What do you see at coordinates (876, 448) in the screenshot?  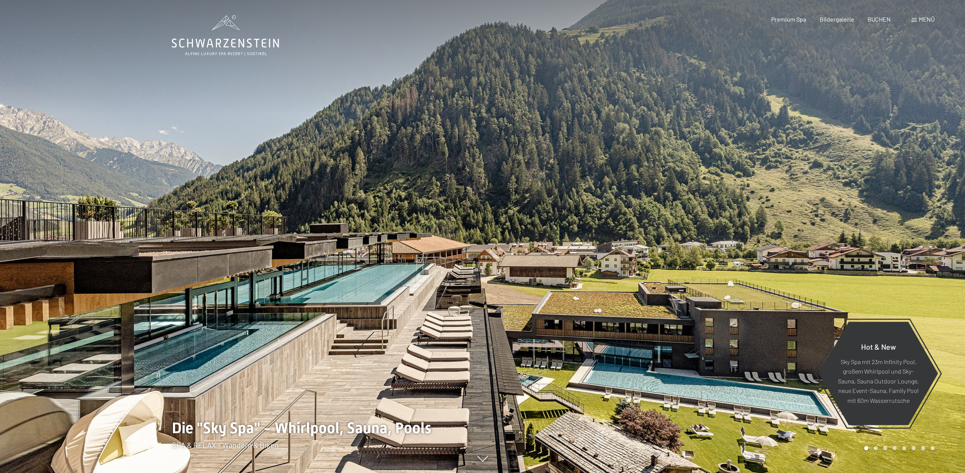 I see `div: Carousel Page 2` at bounding box center [876, 448].